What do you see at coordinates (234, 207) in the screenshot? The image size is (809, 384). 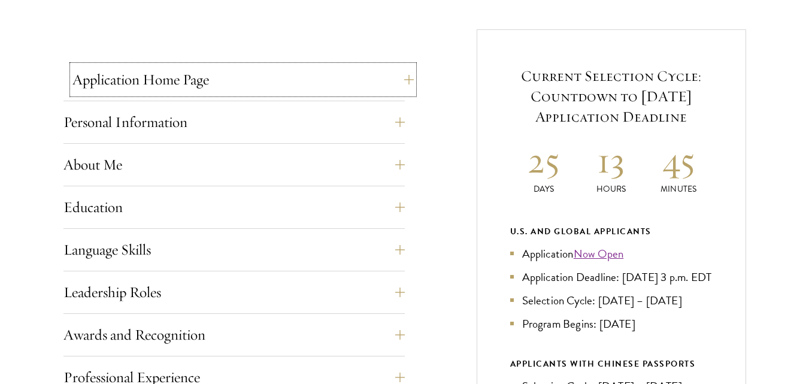 I see `button: Education` at bounding box center [234, 207].